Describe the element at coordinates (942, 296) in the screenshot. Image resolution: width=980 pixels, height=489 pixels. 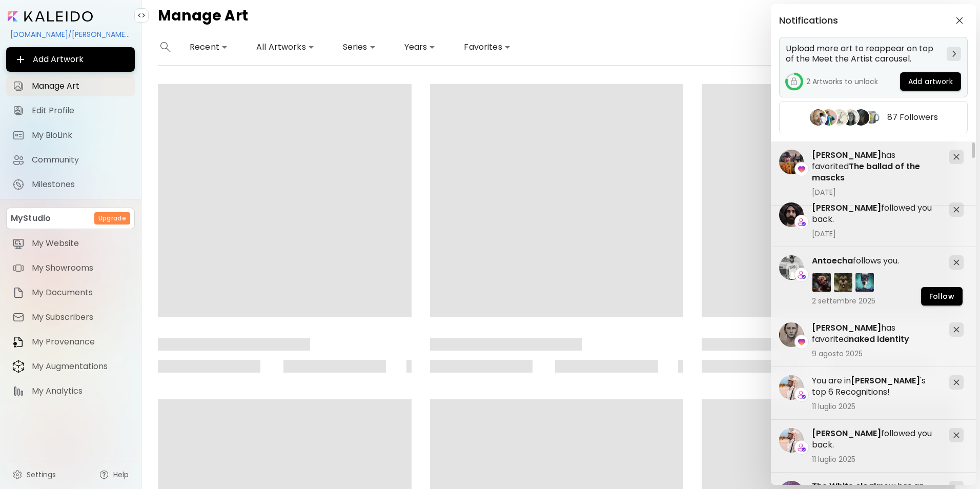
I see `span: Follow` at that location.